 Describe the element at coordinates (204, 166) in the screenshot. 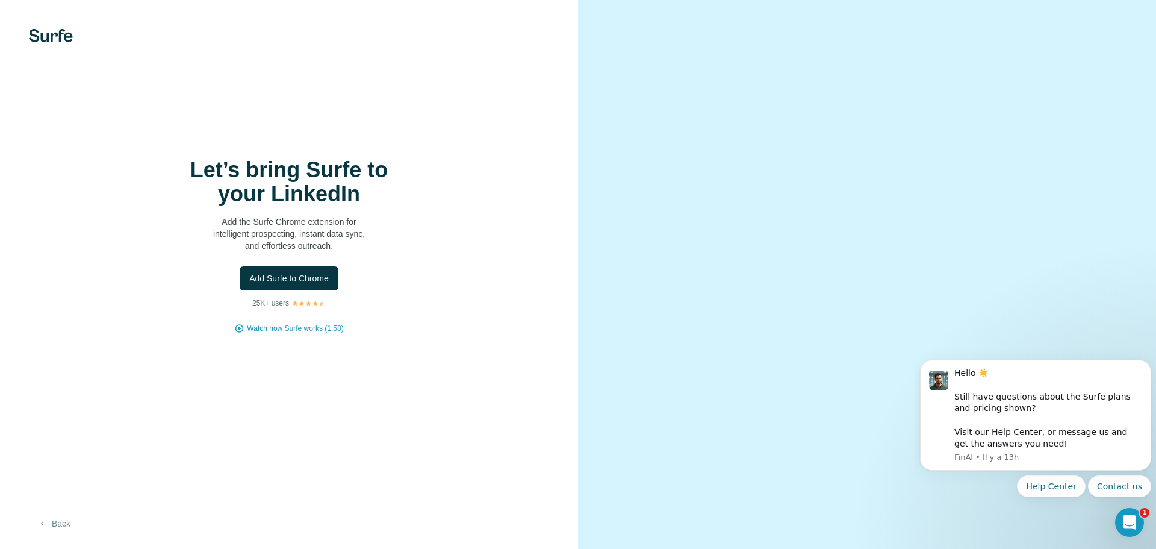

I see `button: Quick reply: Contact us` at that location.